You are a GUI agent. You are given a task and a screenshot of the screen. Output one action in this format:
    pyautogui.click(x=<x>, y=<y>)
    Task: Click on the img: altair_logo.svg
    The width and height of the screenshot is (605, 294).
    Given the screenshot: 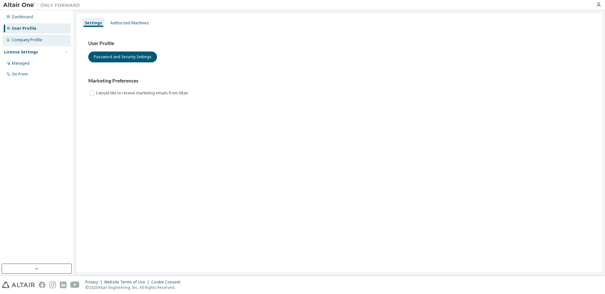 What is the action you would take?
    pyautogui.click(x=18, y=284)
    